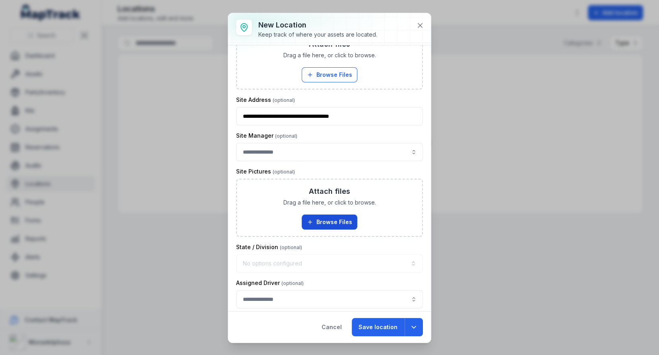 The image size is (659, 355). What do you see at coordinates (318, 25) in the screenshot?
I see `h3: New location` at bounding box center [318, 25].